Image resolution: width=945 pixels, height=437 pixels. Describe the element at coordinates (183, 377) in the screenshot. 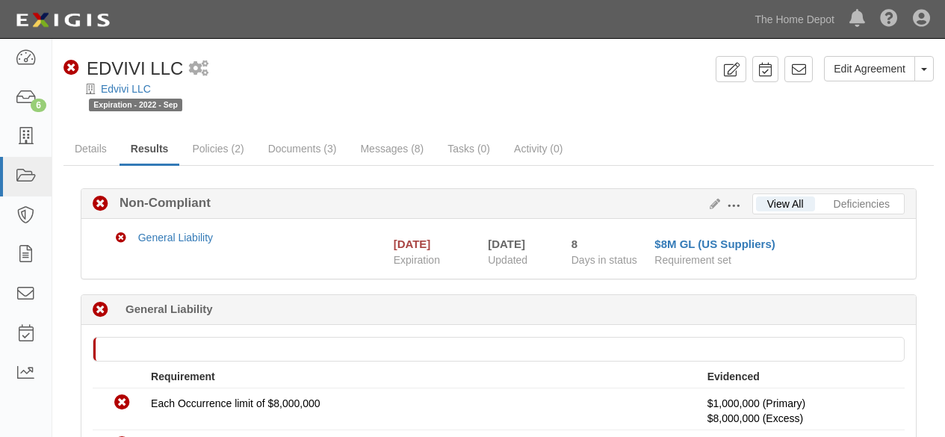

I see `strong: Requirement` at that location.